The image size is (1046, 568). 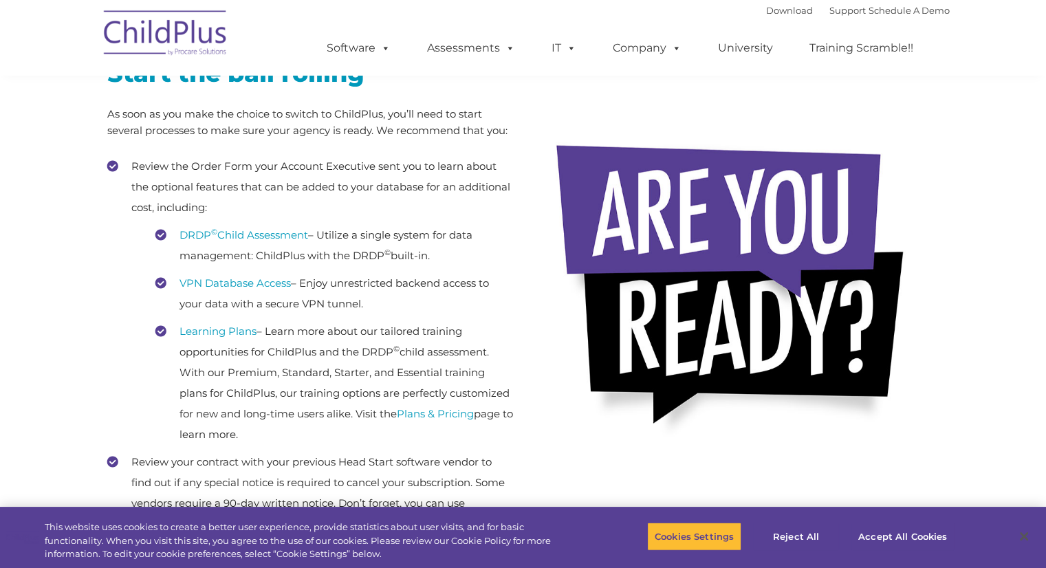 I want to click on li: Review your contract with your previous Head Start software vendor to find out if any special not..., so click(x=310, y=493).